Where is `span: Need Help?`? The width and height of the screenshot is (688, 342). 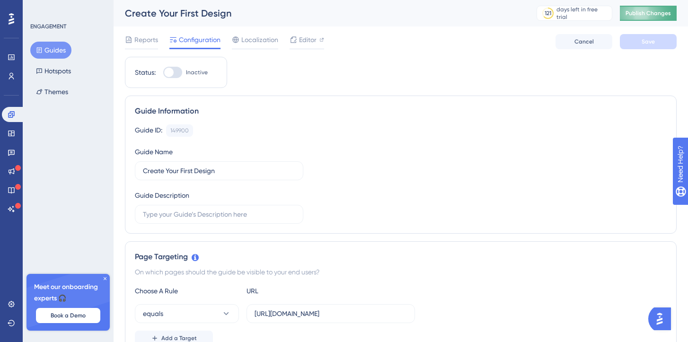
span: Need Help? is located at coordinates (41, 8).